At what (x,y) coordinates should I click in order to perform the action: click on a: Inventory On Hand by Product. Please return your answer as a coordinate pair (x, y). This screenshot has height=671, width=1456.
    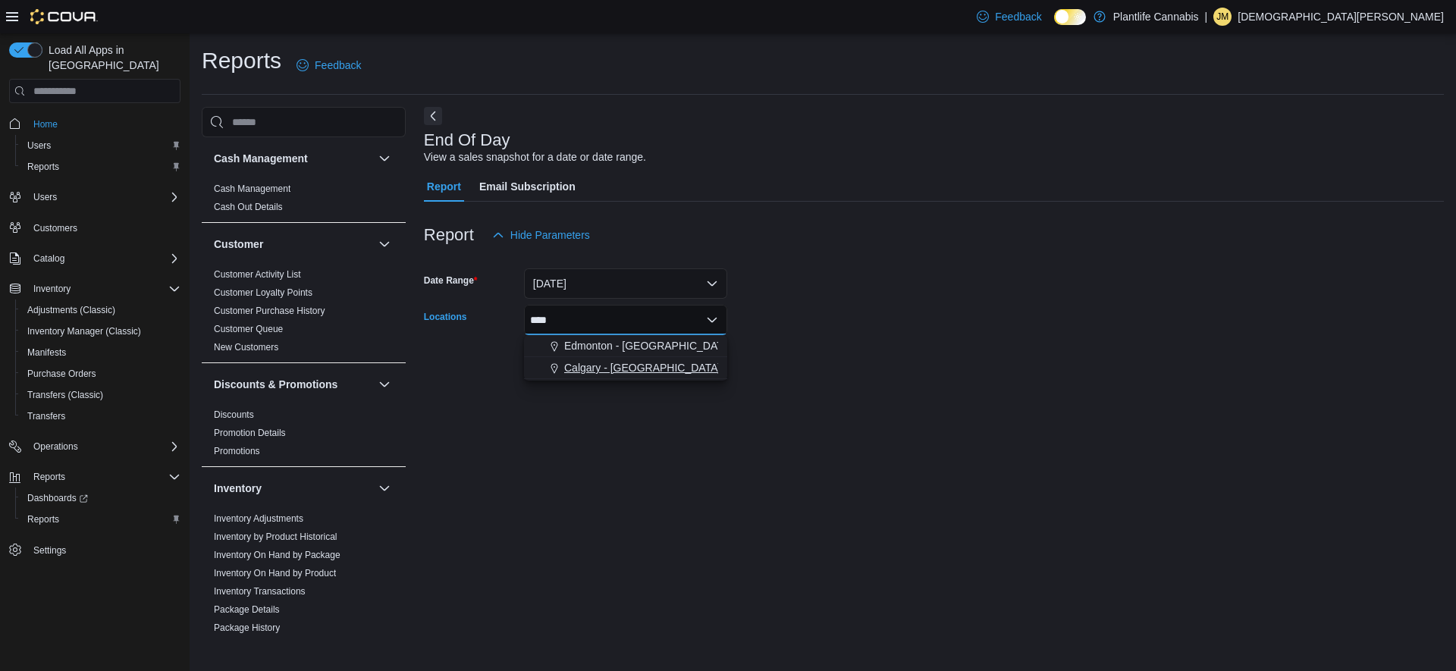
    Looking at the image, I should click on (275, 573).